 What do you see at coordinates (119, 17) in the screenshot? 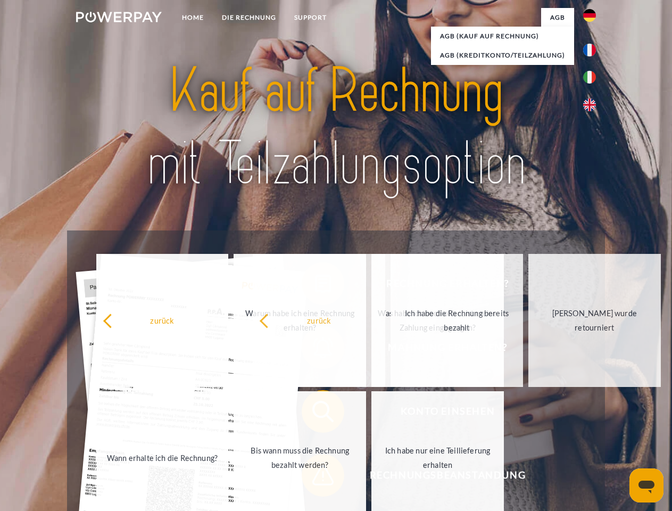
I see `img: logo-powerpay-white.svg` at bounding box center [119, 17].